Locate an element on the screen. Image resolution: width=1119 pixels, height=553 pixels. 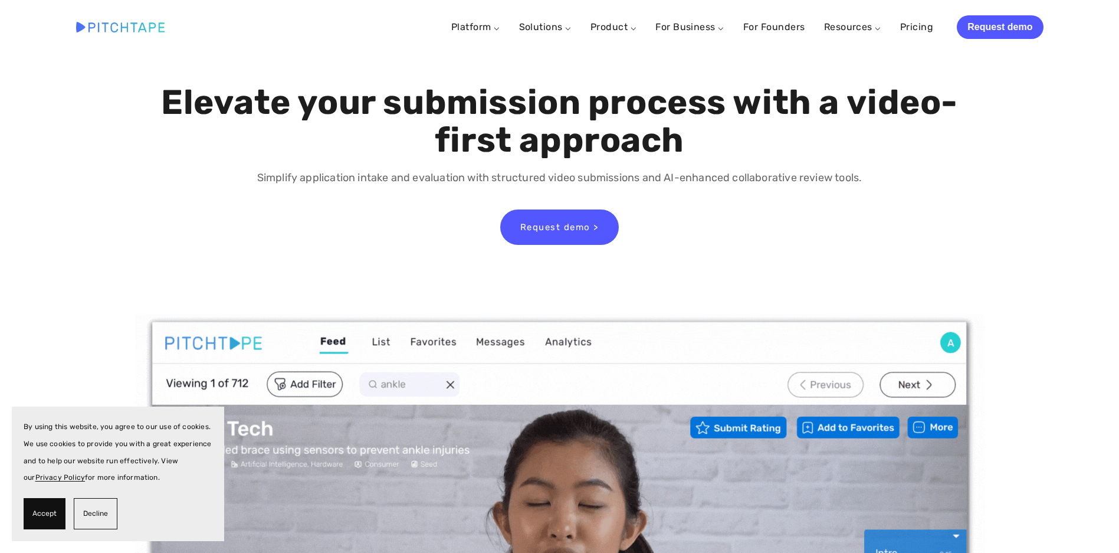
p: By using this website, you agree to our use of cookies. We use cookies to provide you with a grea... is located at coordinates (118, 452).